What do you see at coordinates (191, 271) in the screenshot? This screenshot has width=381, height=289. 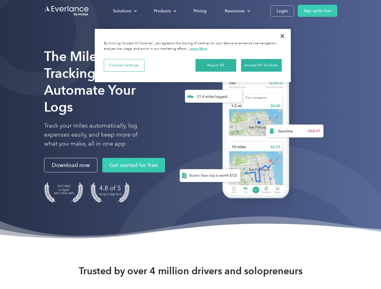 I see `strong: Trusted by over 4 million drivers and solopreneurs` at bounding box center [191, 271].